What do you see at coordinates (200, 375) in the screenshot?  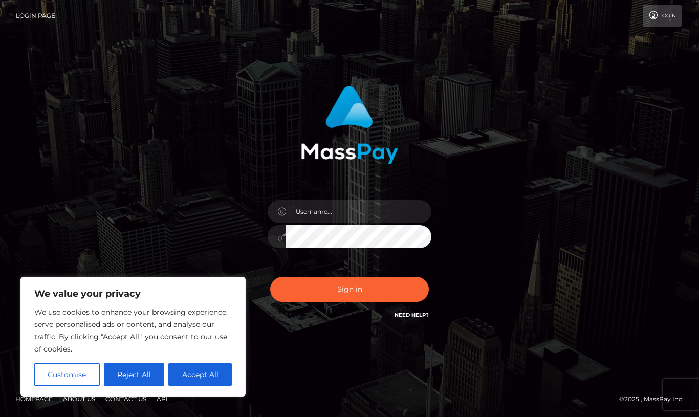 I see `button: Accept All` at bounding box center [200, 375].